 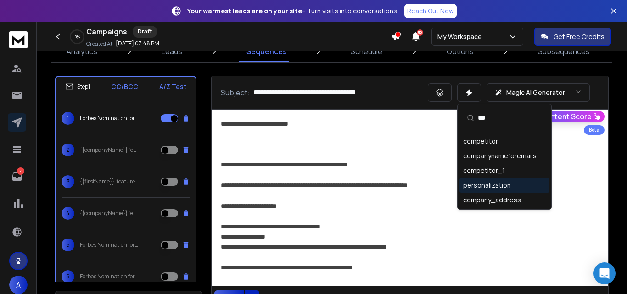 What do you see at coordinates (21, 171) in the screenshot?
I see `p: 50` at bounding box center [21, 171].